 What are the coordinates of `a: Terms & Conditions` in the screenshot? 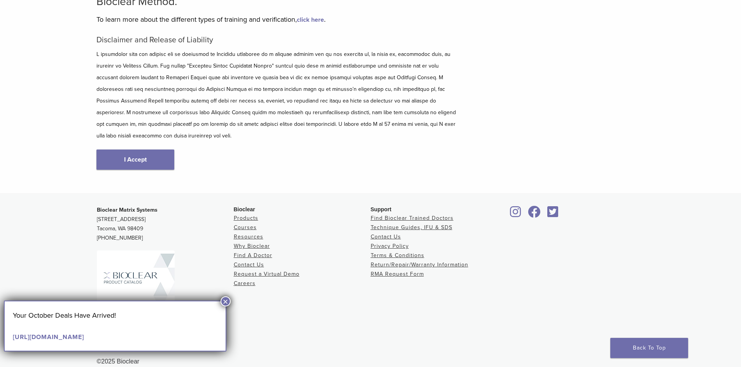 It's located at (397, 255).